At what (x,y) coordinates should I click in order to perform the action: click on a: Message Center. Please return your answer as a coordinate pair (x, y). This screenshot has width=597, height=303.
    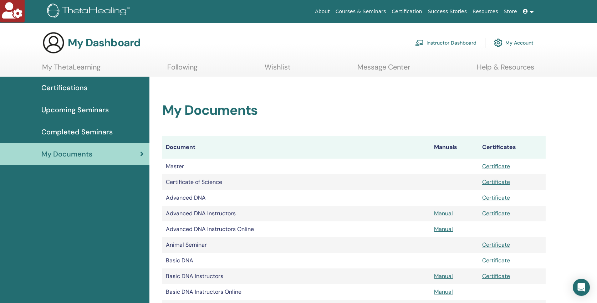
    Looking at the image, I should click on (384, 70).